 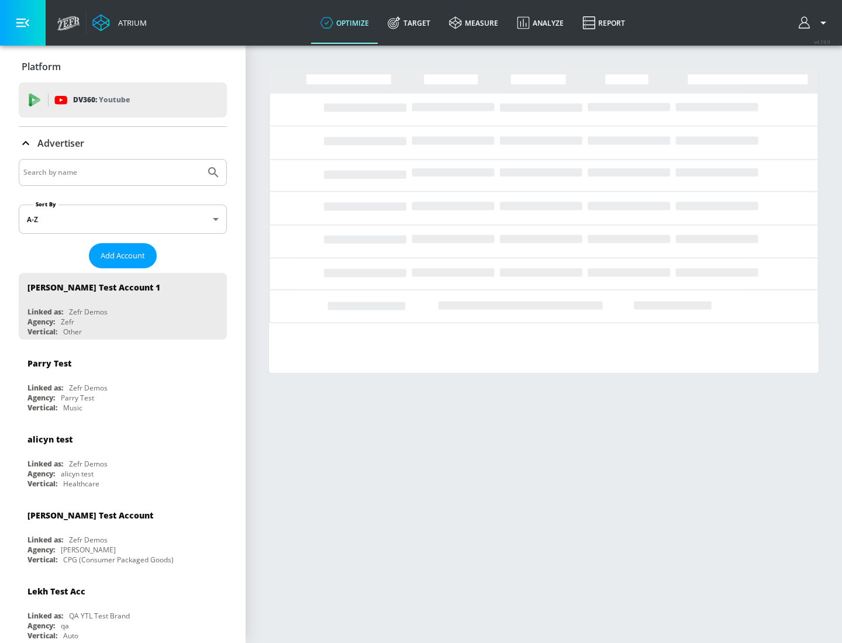 I want to click on div: Other, so click(x=72, y=332).